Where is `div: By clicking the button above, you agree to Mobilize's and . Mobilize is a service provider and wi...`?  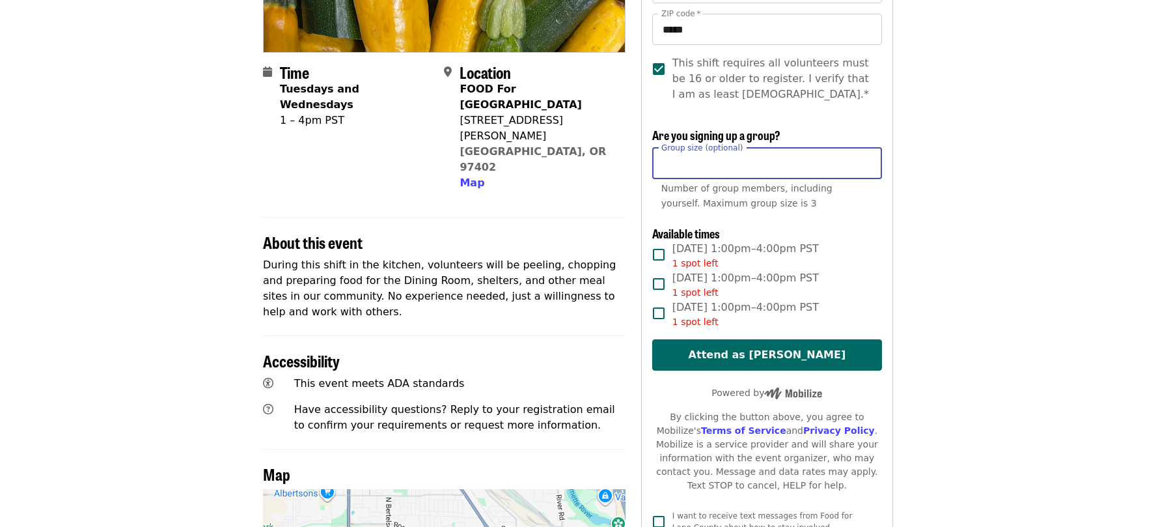 div: By clicking the button above, you agree to Mobilize's and . Mobilize is a service provider and wi... is located at coordinates (767, 451).